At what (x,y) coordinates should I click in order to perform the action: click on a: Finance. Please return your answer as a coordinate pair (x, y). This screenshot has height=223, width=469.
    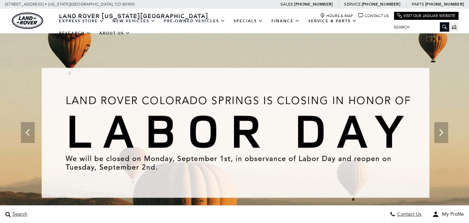
    Looking at the image, I should click on (286, 21).